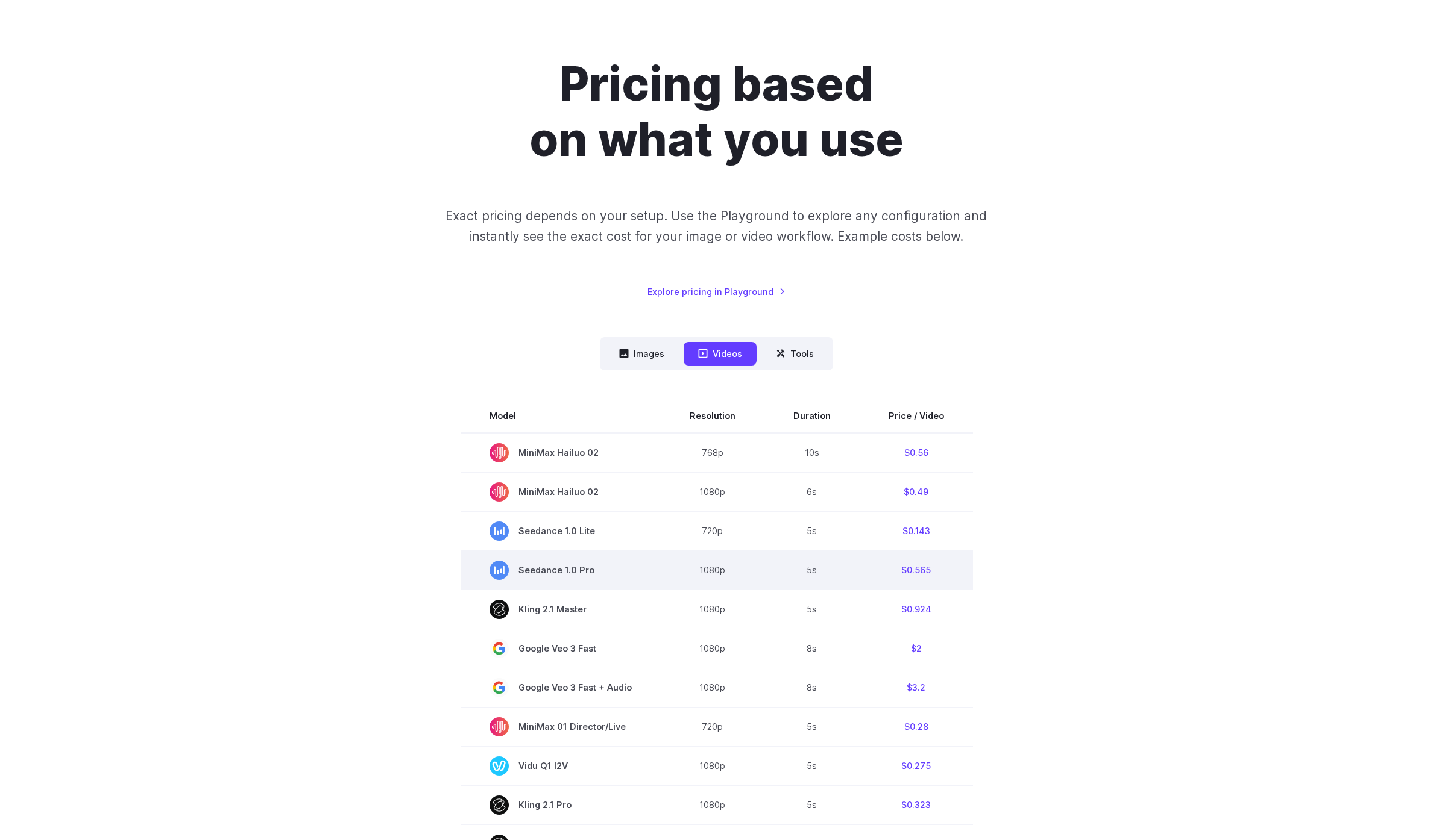 Image resolution: width=1433 pixels, height=840 pixels. Describe the element at coordinates (812, 416) in the screenshot. I see `th: Duration` at that location.